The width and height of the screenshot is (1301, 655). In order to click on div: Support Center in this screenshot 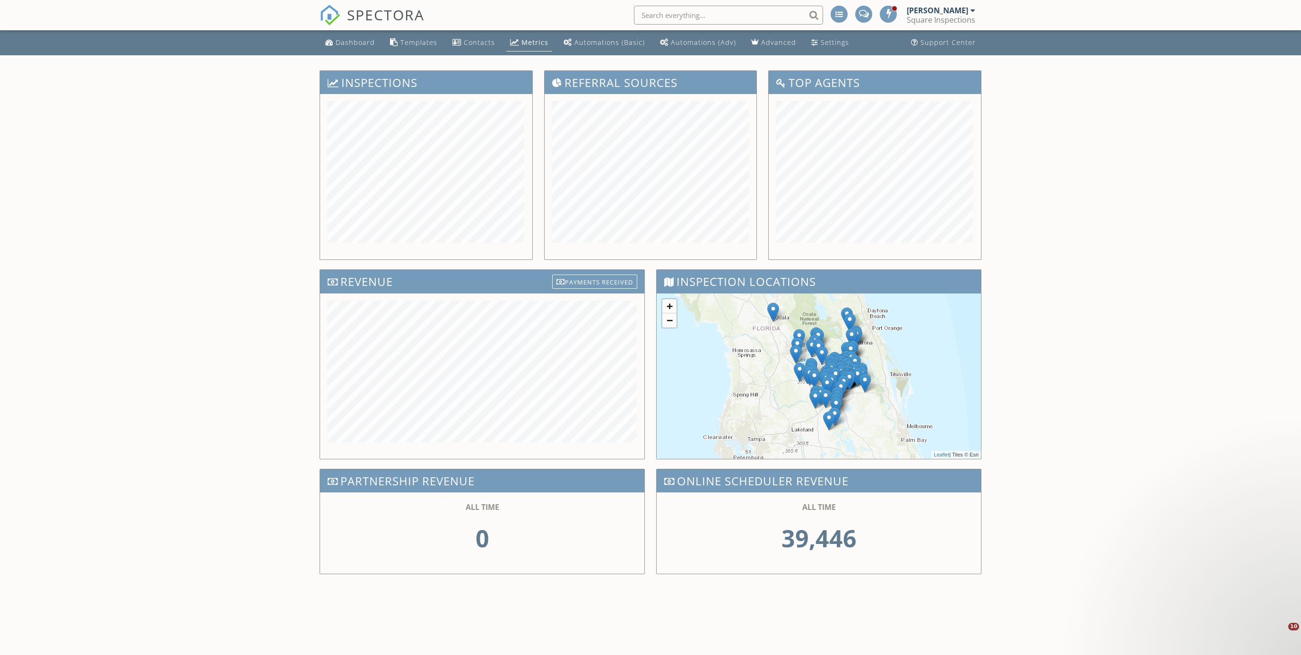, I will do `click(948, 42)`.